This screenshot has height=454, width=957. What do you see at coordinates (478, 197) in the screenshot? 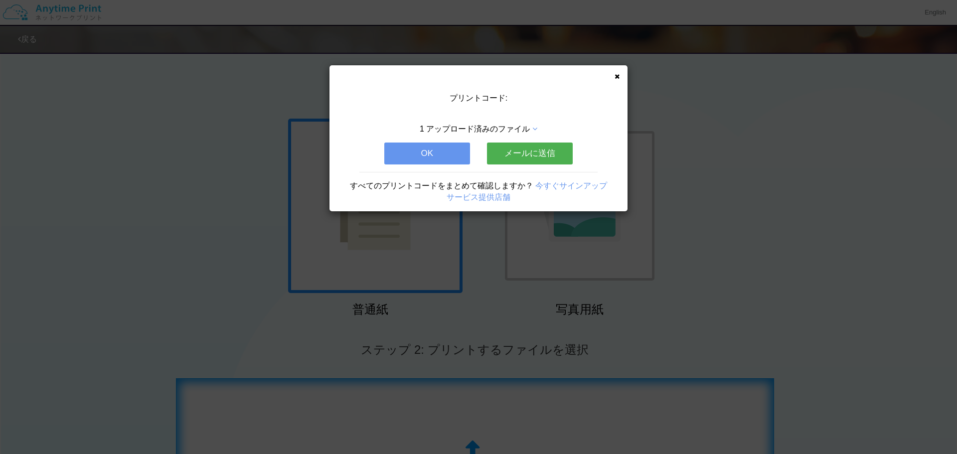
I see `a: サービス提供店舗` at bounding box center [478, 197].